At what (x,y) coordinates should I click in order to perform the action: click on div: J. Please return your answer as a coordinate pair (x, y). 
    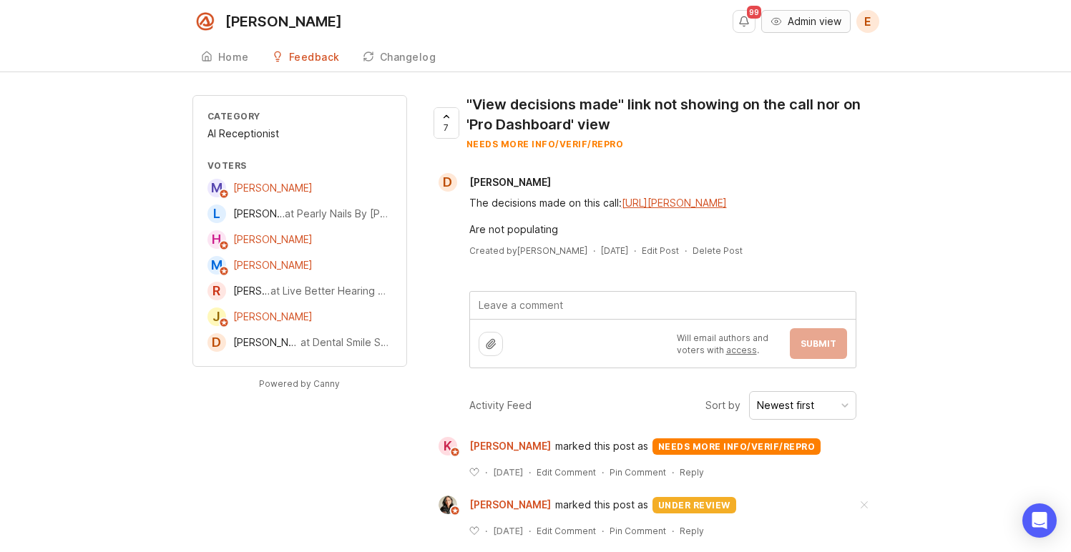
    Looking at the image, I should click on (217, 317).